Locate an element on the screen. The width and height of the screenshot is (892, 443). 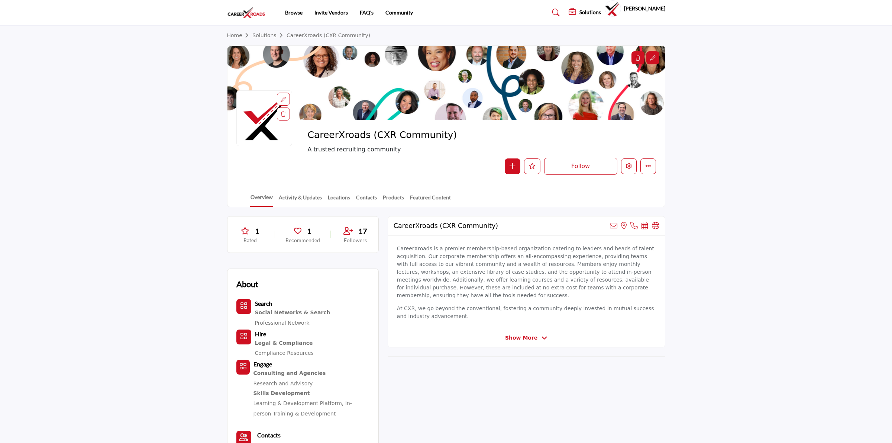
b: Engage is located at coordinates (263, 363).